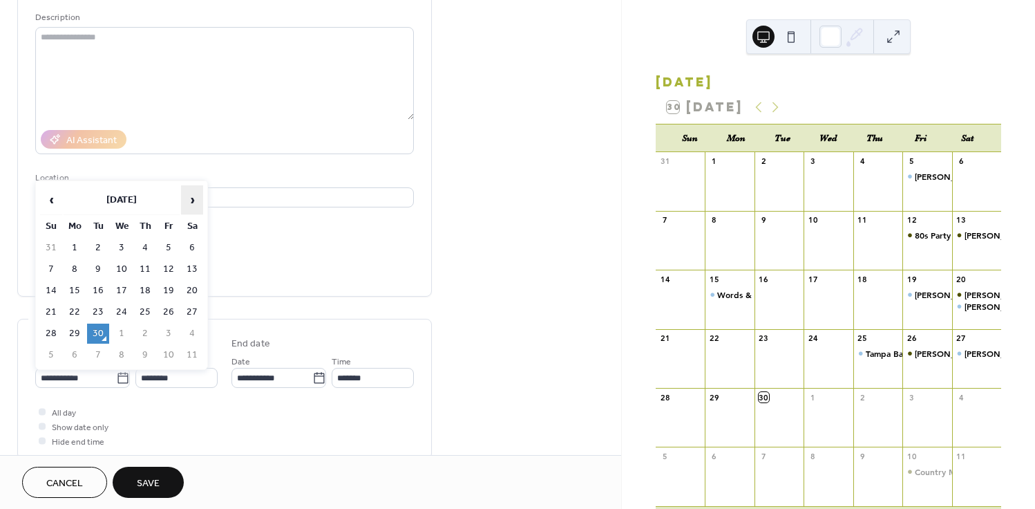 The height and width of the screenshot is (509, 1035). What do you see at coordinates (223, 17) in the screenshot?
I see `div: Description` at bounding box center [223, 17].